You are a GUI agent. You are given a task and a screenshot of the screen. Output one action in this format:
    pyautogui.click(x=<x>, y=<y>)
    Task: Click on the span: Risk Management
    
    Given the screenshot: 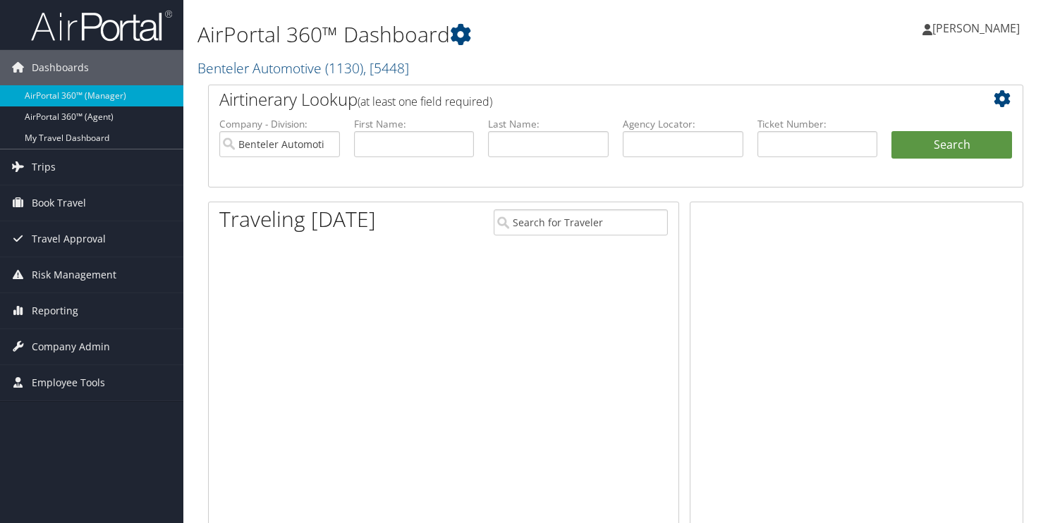 What is the action you would take?
    pyautogui.click(x=74, y=275)
    